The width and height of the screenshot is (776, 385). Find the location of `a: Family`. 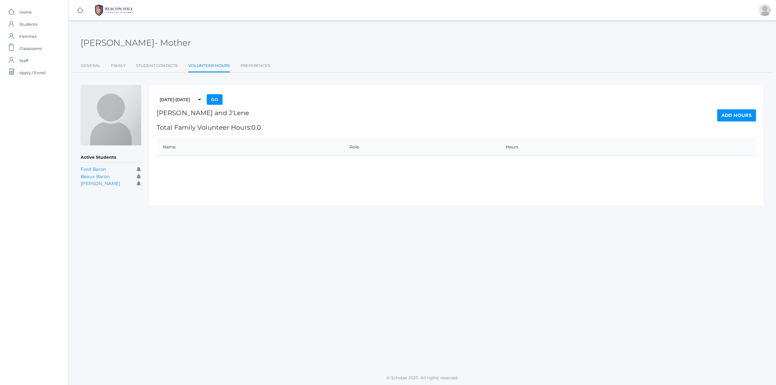

a: Family is located at coordinates (118, 66).